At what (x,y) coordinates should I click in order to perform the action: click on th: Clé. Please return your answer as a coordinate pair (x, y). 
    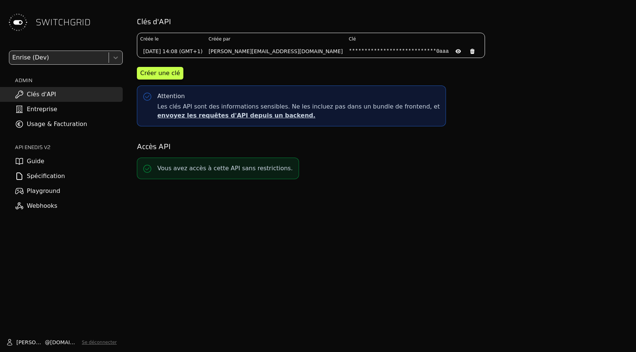
    Looking at the image, I should click on (415, 39).